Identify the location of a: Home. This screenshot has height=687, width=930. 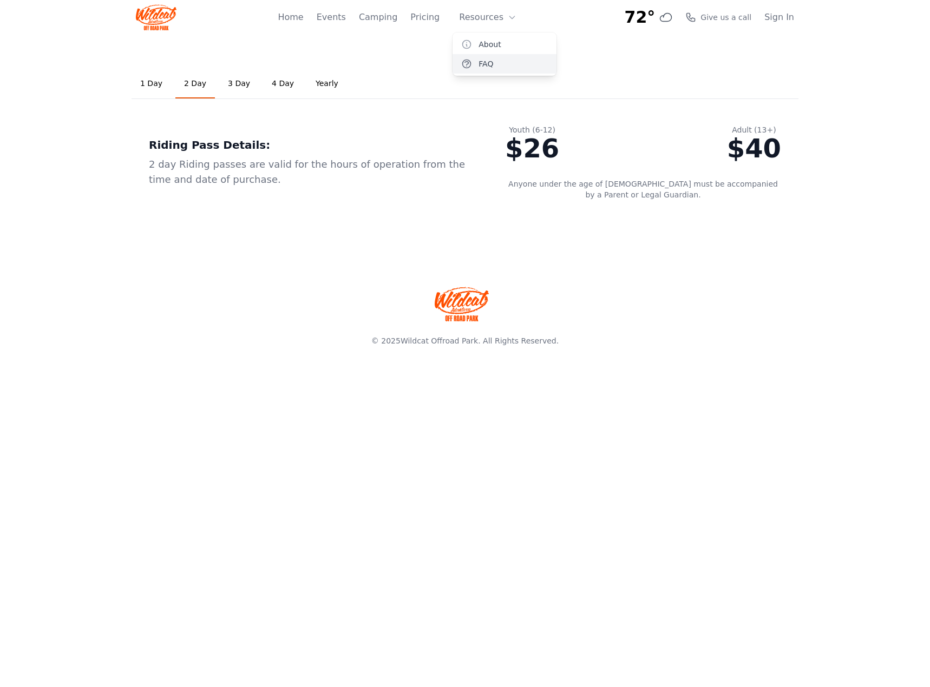
(290, 17).